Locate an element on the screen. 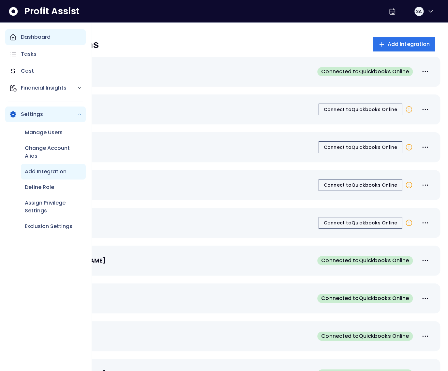 Image resolution: width=448 pixels, height=371 pixels. p: Dashboard is located at coordinates (36, 37).